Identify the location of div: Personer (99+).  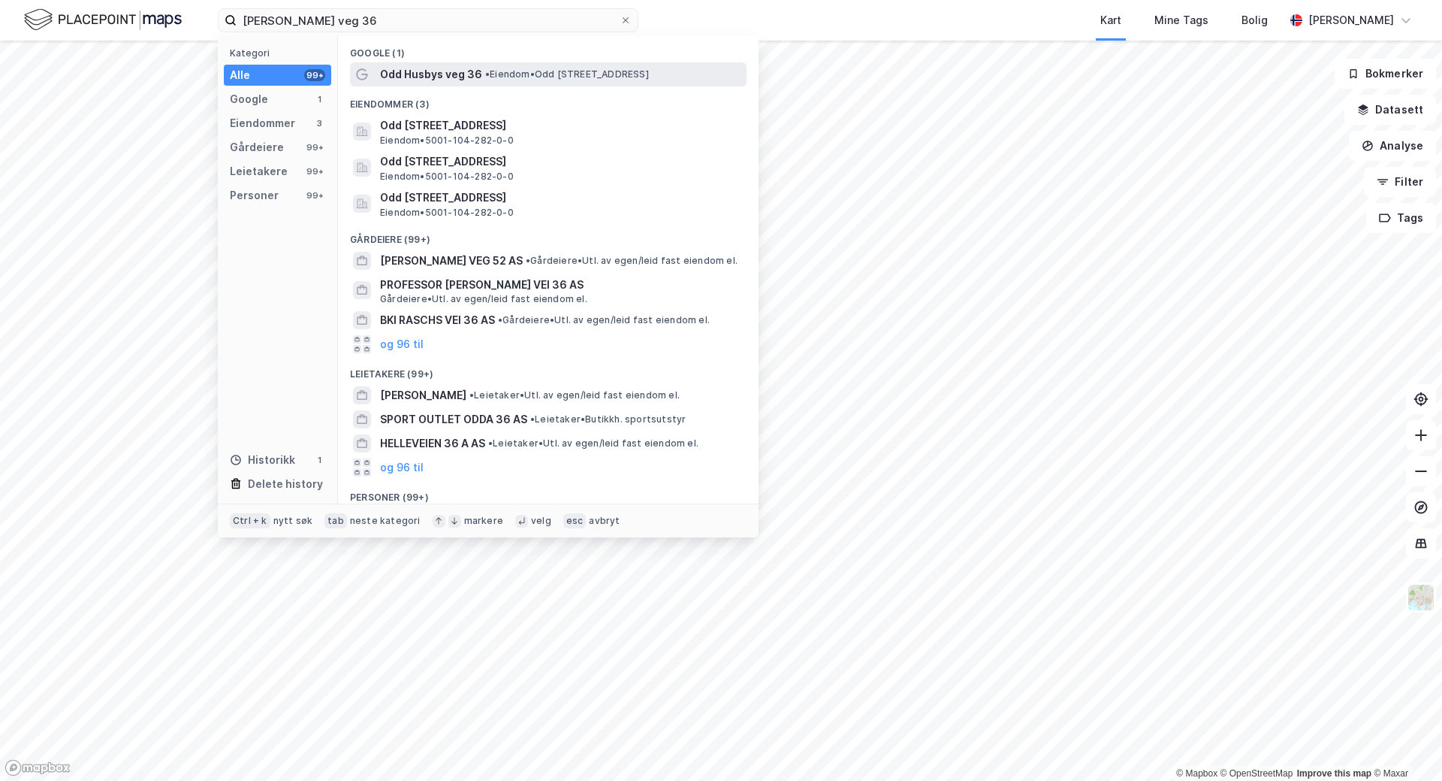
(548, 493).